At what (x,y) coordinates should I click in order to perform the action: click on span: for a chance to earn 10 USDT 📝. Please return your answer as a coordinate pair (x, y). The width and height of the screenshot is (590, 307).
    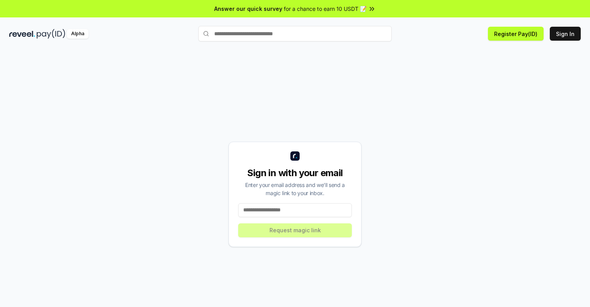
    Looking at the image, I should click on (325, 9).